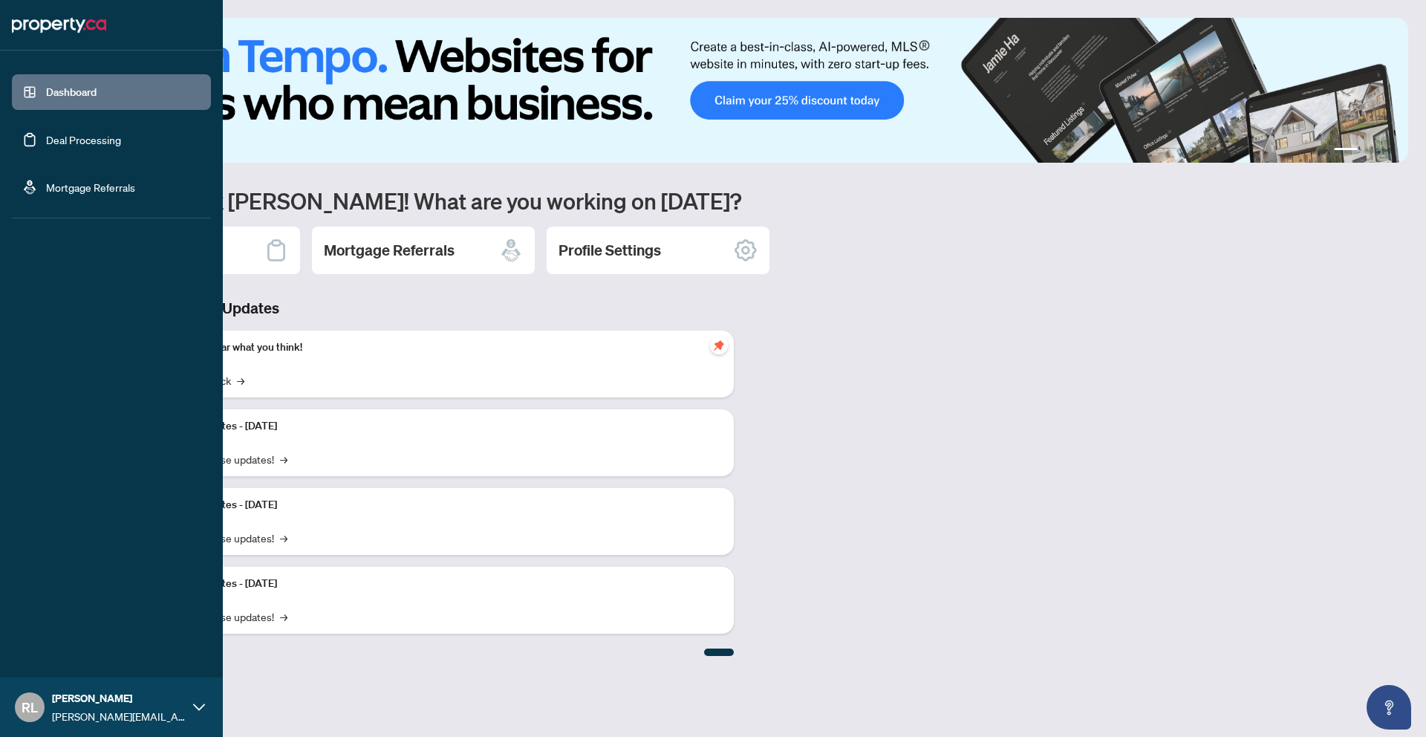  What do you see at coordinates (71, 92) in the screenshot?
I see `a: Dashboard` at bounding box center [71, 92].